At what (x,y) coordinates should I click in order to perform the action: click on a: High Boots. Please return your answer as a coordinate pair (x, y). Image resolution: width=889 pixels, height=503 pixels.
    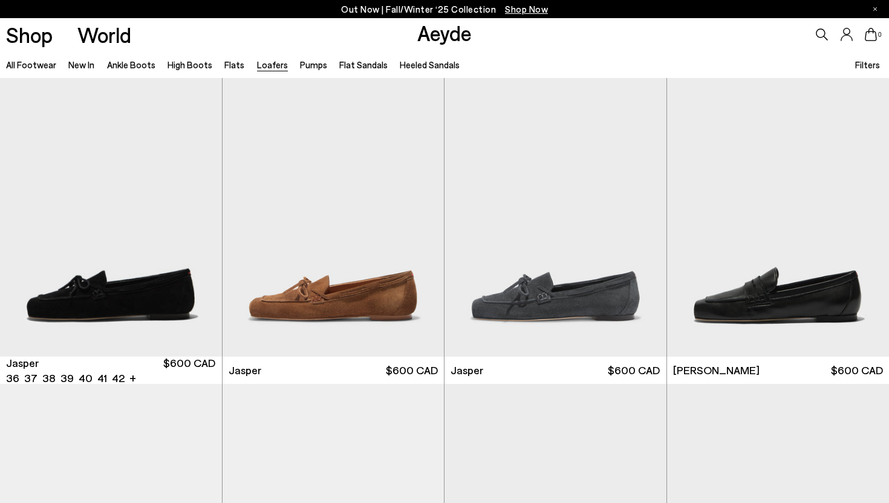
    Looking at the image, I should click on (190, 65).